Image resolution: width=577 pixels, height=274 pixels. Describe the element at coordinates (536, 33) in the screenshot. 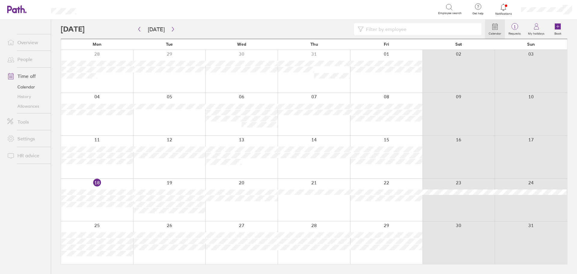

I see `label: My holidays` at that location.